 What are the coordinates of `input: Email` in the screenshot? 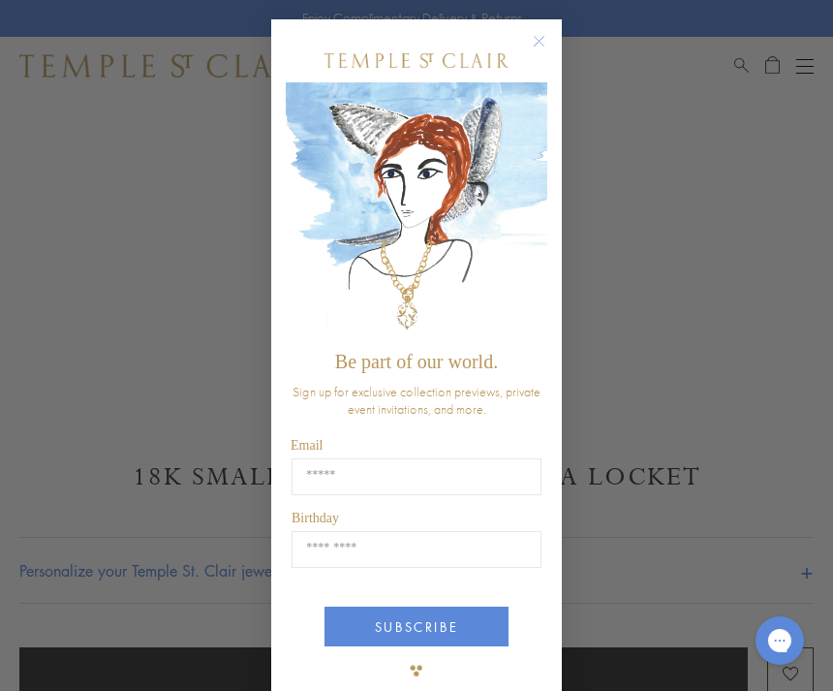 It's located at (416, 477).